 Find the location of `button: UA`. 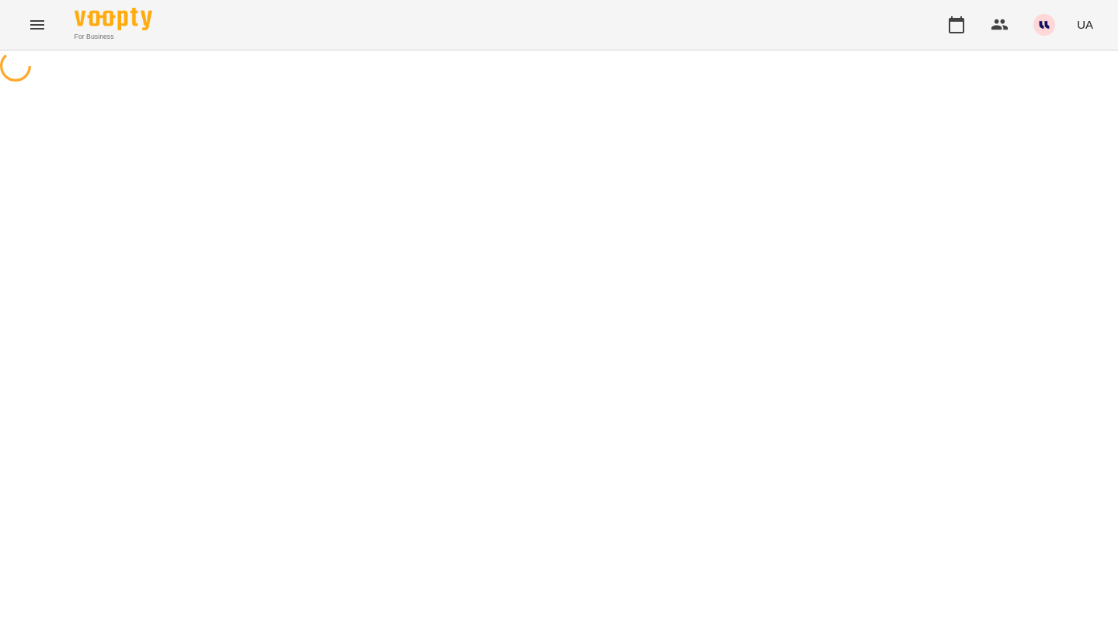

button: UA is located at coordinates (1085, 24).